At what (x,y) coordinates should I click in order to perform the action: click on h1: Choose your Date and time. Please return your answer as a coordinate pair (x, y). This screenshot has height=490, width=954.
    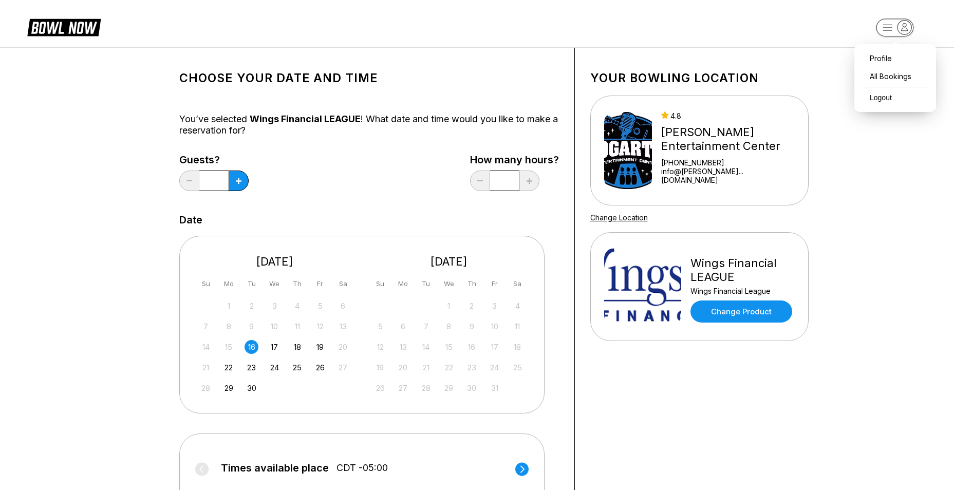
    Looking at the image, I should click on (369, 78).